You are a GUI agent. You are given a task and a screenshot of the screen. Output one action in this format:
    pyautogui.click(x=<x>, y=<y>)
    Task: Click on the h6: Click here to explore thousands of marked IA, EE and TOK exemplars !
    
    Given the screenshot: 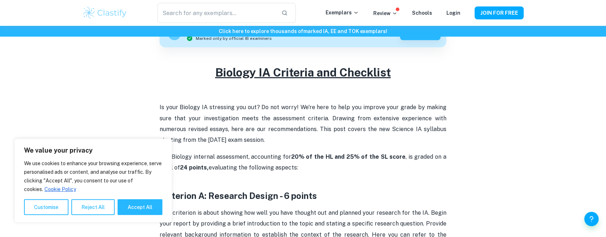 What is the action you would take?
    pyautogui.click(x=303, y=31)
    